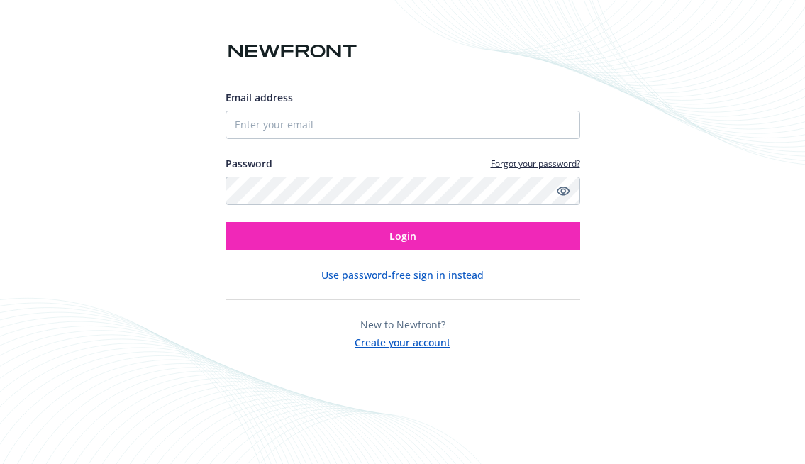 Image resolution: width=805 pixels, height=464 pixels. Describe the element at coordinates (403, 324) in the screenshot. I see `span: New to Newfront?` at that location.